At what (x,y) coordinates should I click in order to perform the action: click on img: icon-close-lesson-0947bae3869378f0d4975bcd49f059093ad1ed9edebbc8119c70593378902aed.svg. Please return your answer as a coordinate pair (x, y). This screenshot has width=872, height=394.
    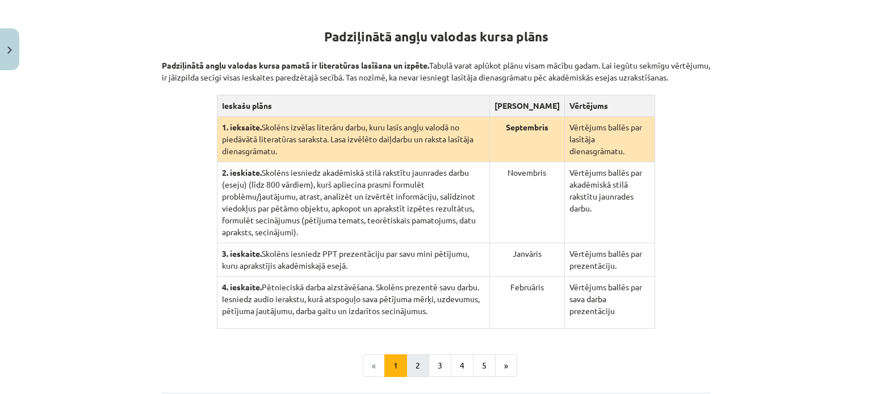
    Looking at the image, I should click on (10, 50).